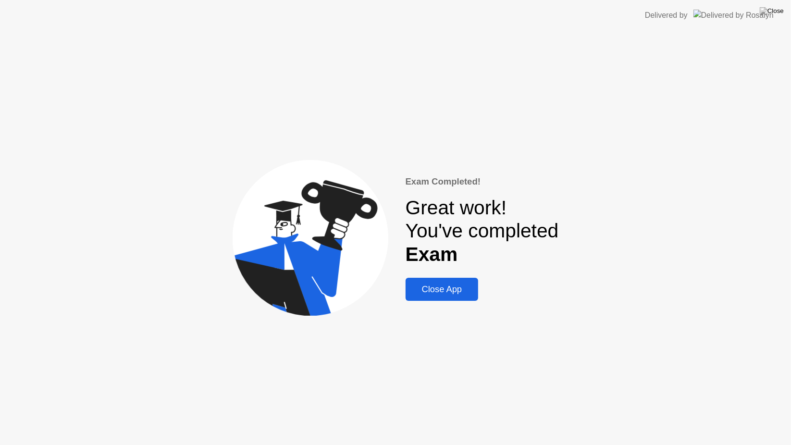  Describe the element at coordinates (442, 289) in the screenshot. I see `button: Close App` at that location.